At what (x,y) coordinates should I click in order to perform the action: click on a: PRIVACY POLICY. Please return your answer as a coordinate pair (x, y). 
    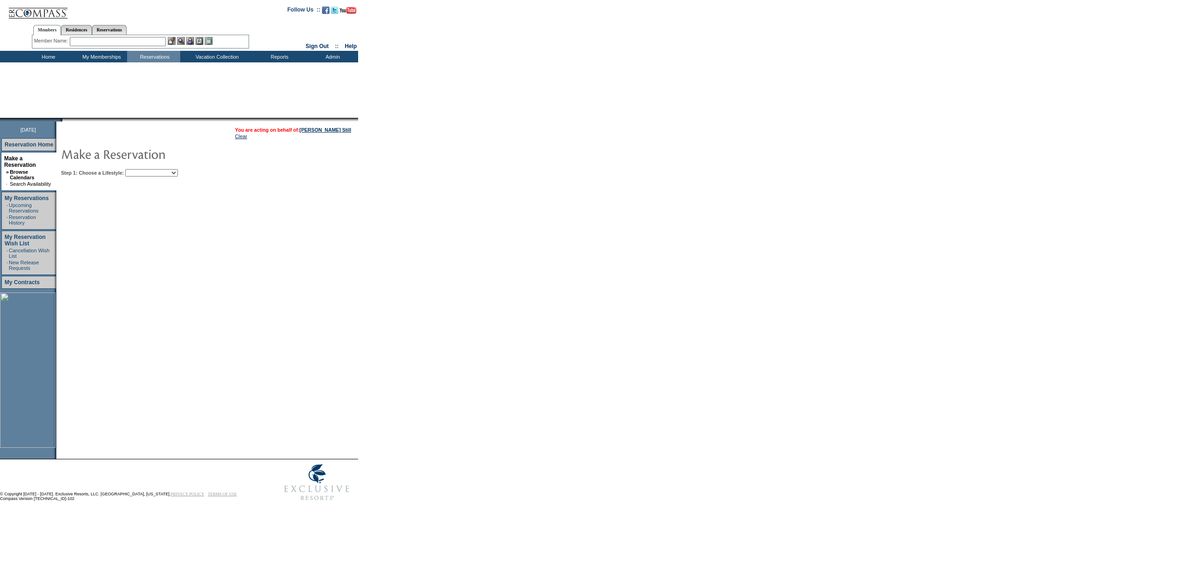
    Looking at the image, I should click on (187, 494).